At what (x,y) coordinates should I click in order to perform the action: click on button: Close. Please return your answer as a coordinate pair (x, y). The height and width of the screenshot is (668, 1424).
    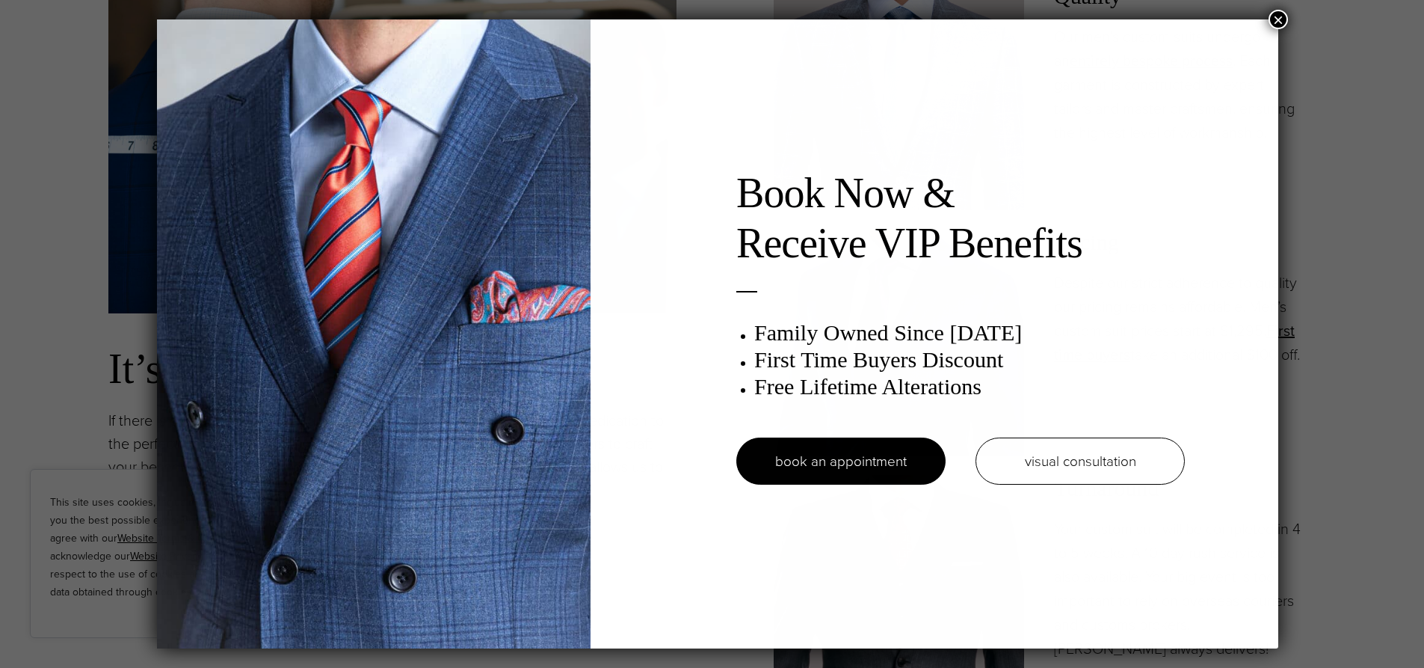
    Looking at the image, I should click on (1279, 19).